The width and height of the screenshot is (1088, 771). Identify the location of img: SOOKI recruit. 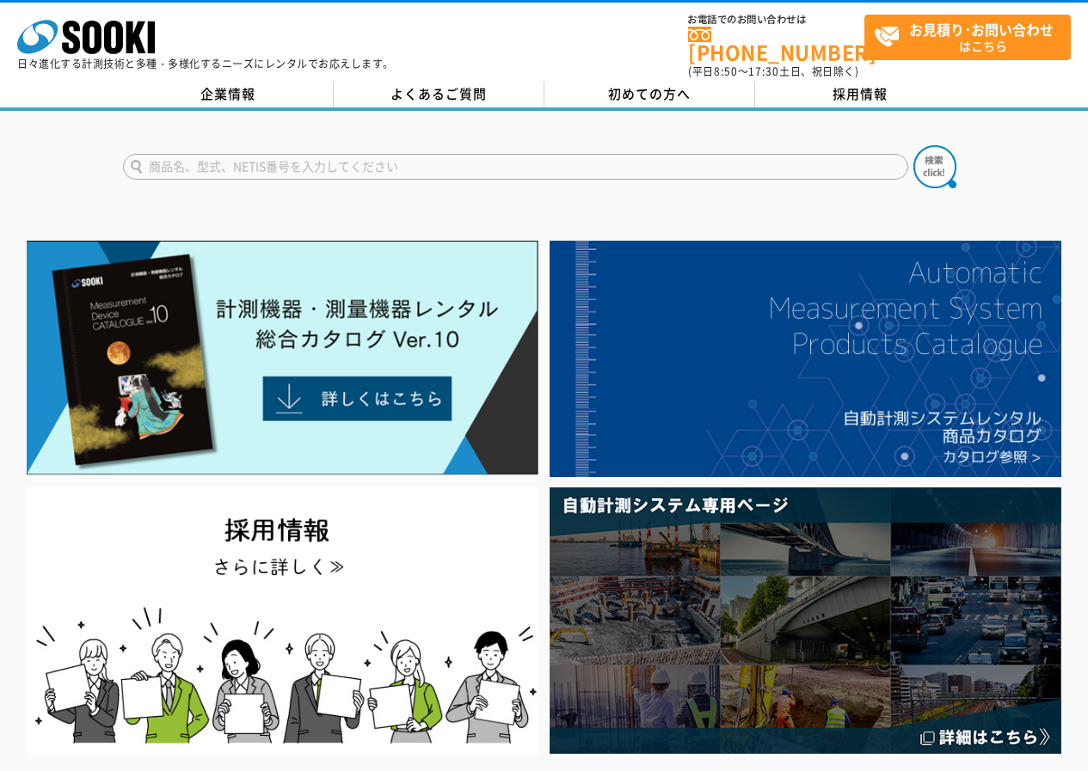
(282, 620).